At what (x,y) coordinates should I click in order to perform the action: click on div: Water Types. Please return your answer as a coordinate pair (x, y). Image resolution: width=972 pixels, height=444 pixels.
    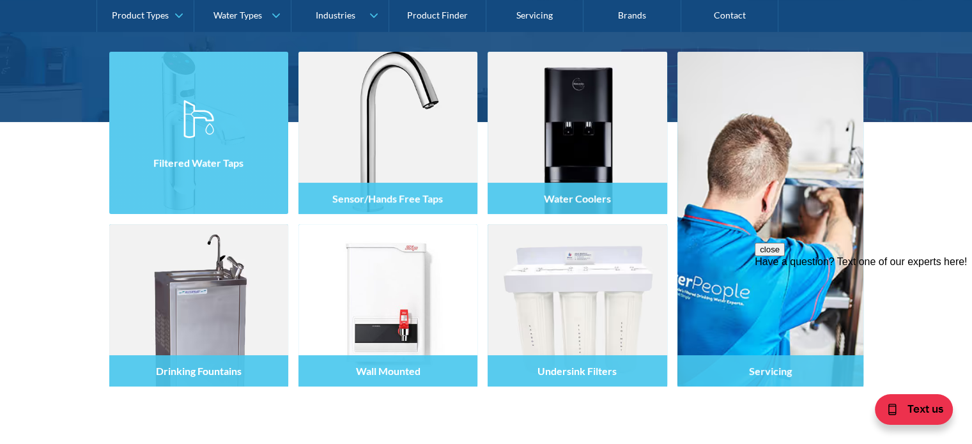
    Looking at the image, I should click on (238, 15).